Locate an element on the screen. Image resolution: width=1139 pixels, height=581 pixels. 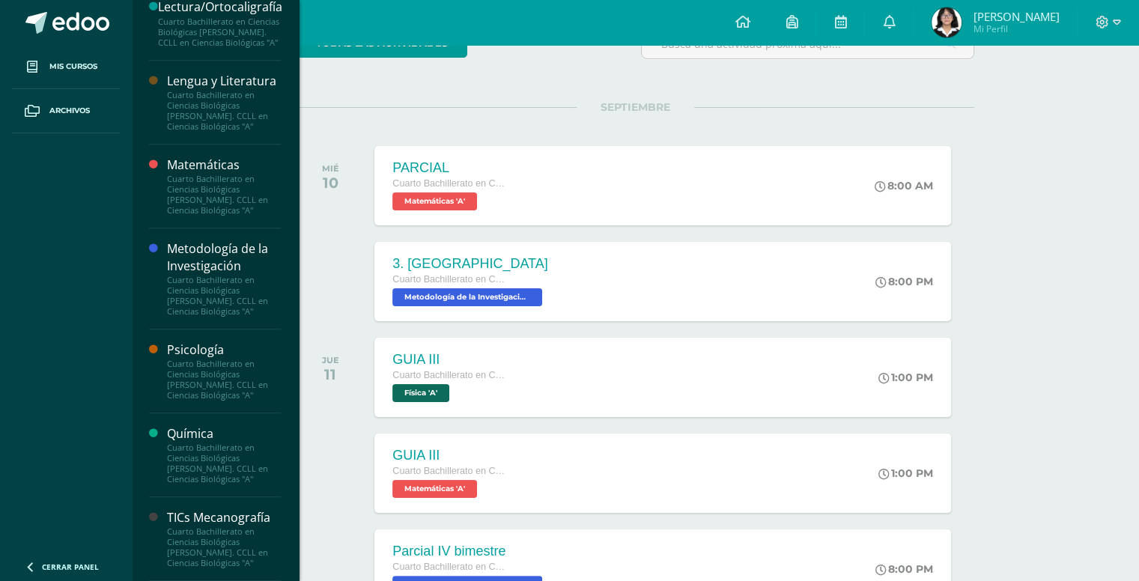
div: JUE is located at coordinates (330, 360).